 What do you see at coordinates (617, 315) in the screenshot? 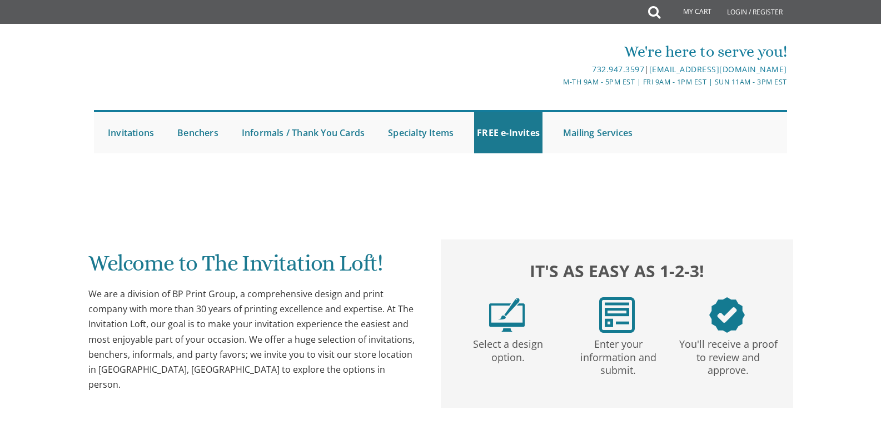
I see `img: step2.png` at bounding box center [617, 315].